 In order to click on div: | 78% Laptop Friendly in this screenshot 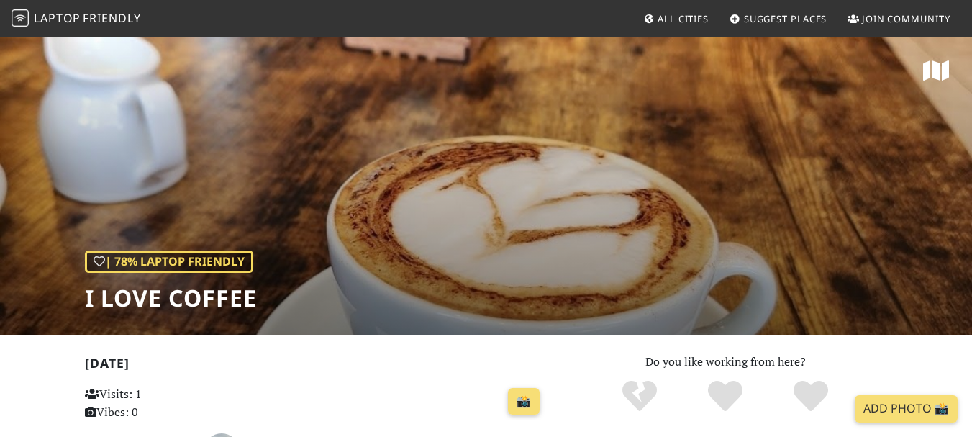, I will do `click(169, 262)`.